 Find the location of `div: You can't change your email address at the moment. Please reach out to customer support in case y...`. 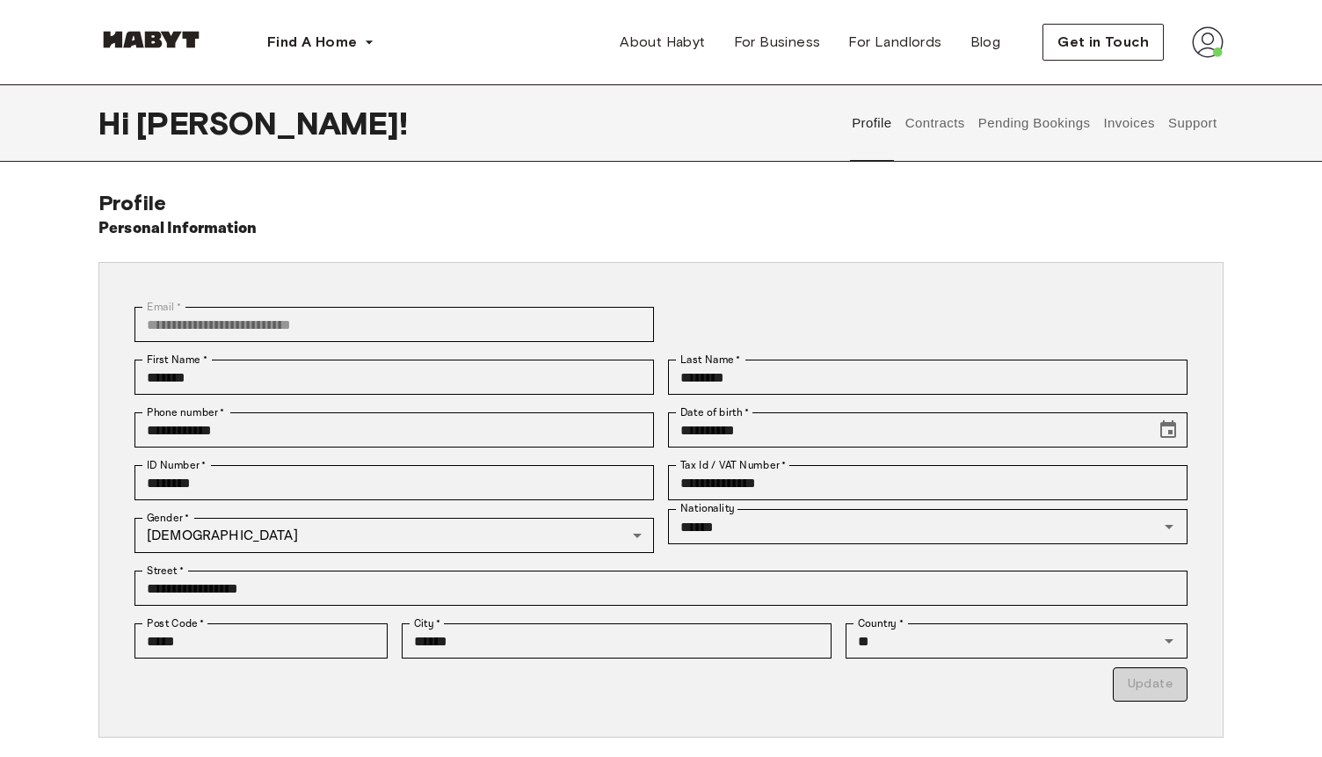

div: You can't change your email address at the moment. Please reach out to customer support in case y... is located at coordinates (394, 324).